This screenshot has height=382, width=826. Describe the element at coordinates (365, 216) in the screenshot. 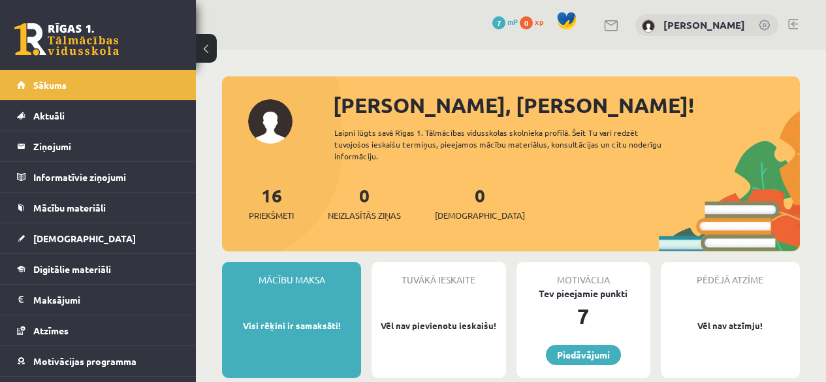

I see `span: Neizlasītās ziņas` at that location.